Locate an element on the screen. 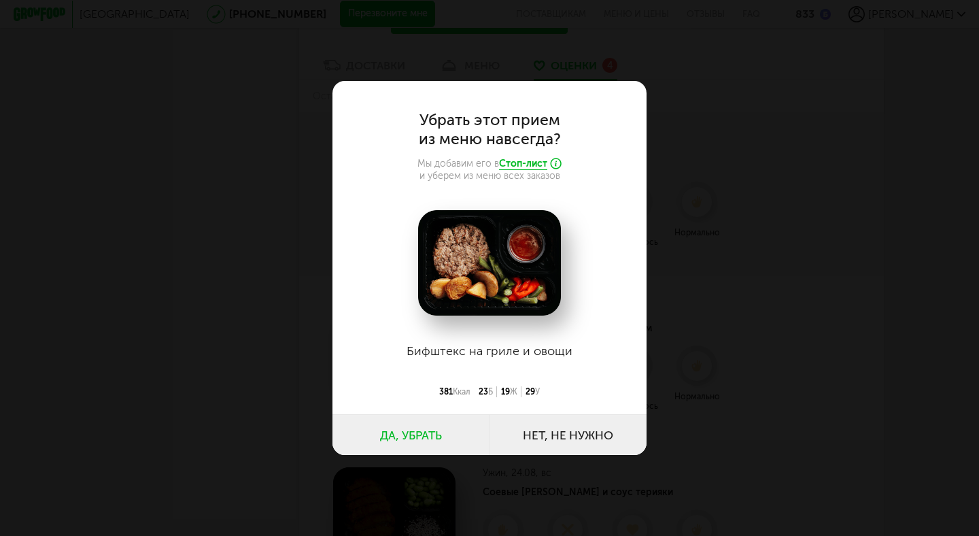 Image resolution: width=979 pixels, height=536 pixels. span: Ж is located at coordinates (513, 391).